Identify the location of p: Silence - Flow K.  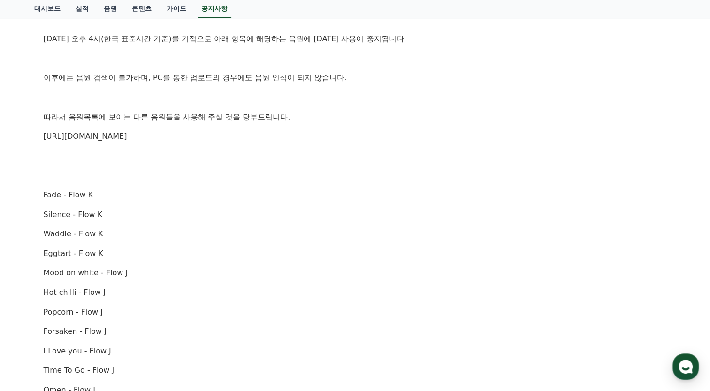
(355, 215).